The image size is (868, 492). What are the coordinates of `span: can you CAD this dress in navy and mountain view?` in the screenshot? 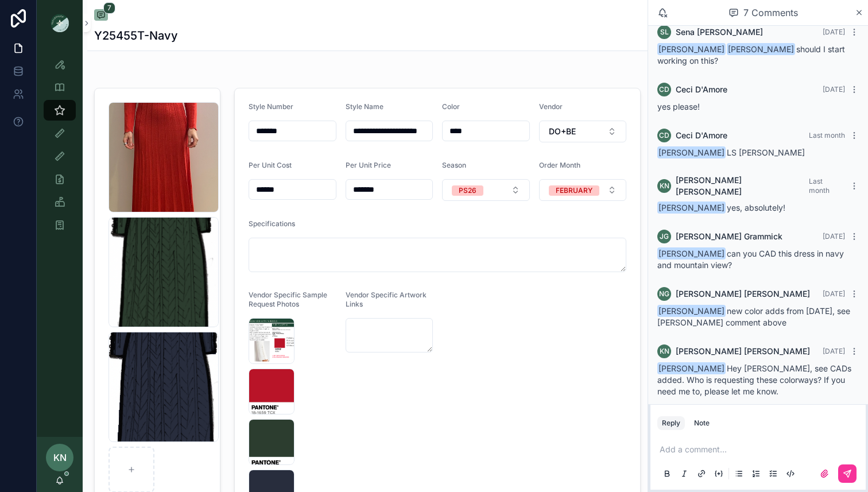 It's located at (750, 259).